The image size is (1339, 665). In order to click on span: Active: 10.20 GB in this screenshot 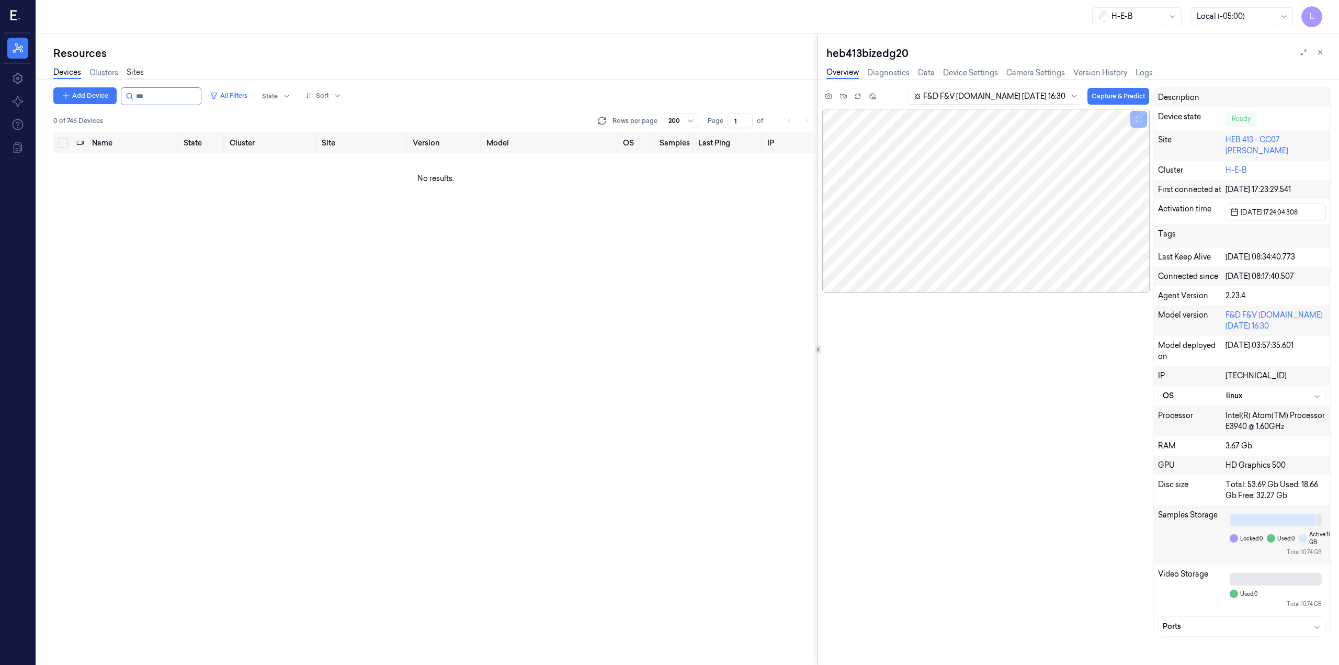, I will do `click(1324, 538)`.